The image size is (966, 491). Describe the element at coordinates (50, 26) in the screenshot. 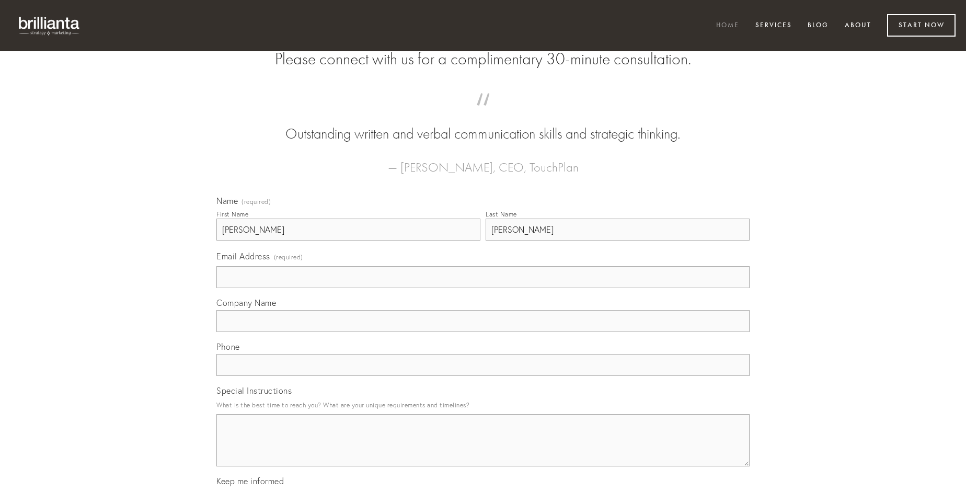

I see `img: brillianta - research, strategy, marketing` at that location.